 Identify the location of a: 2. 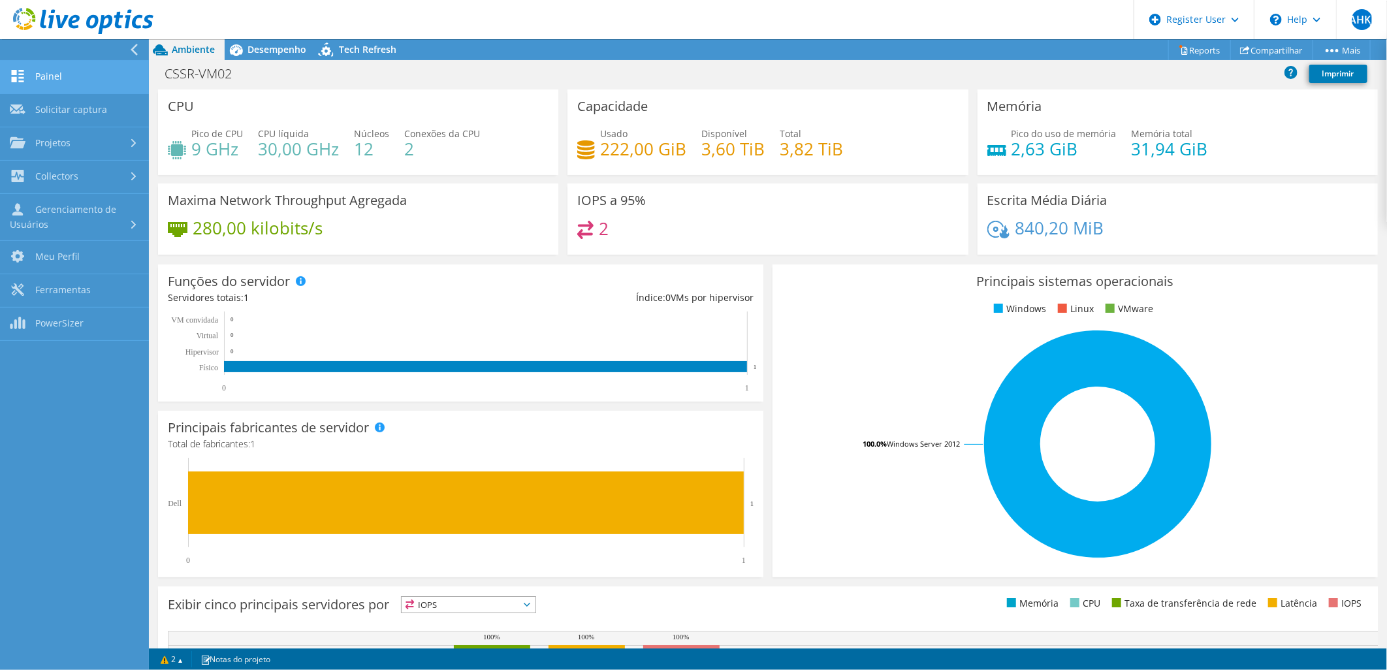
(172, 659).